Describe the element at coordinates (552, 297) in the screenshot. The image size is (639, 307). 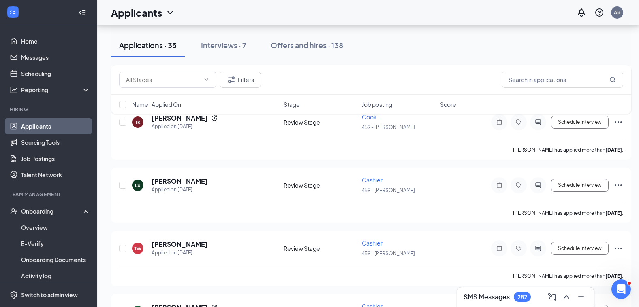
I see `svg: ComposeMessage` at that location.